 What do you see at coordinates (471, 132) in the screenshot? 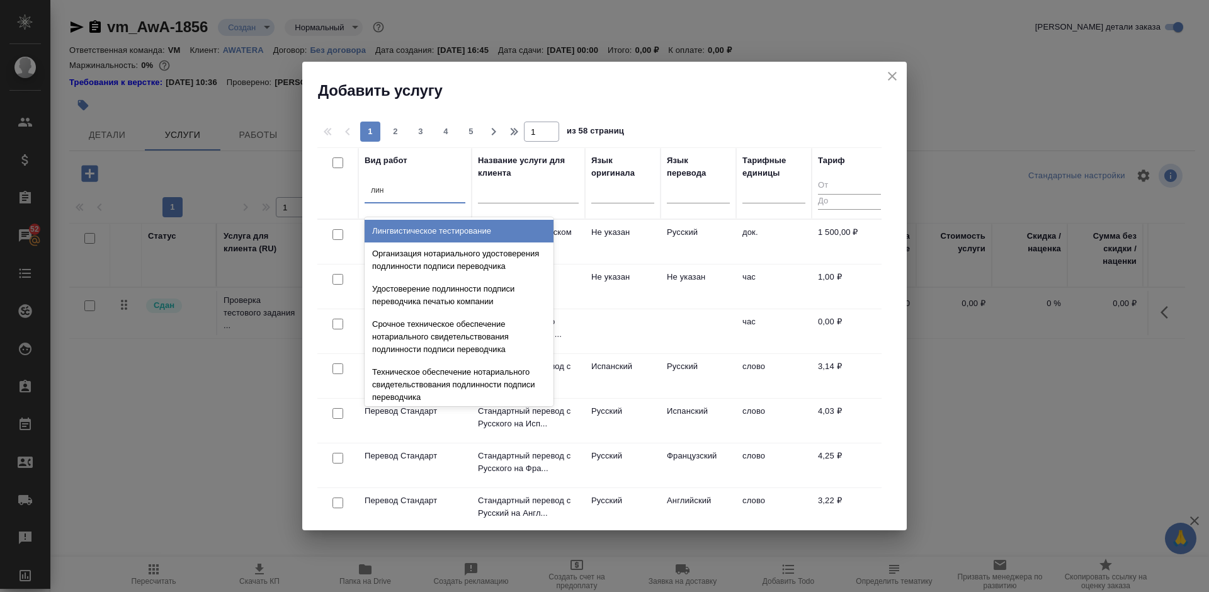
I see `button: 5` at bounding box center [471, 132].